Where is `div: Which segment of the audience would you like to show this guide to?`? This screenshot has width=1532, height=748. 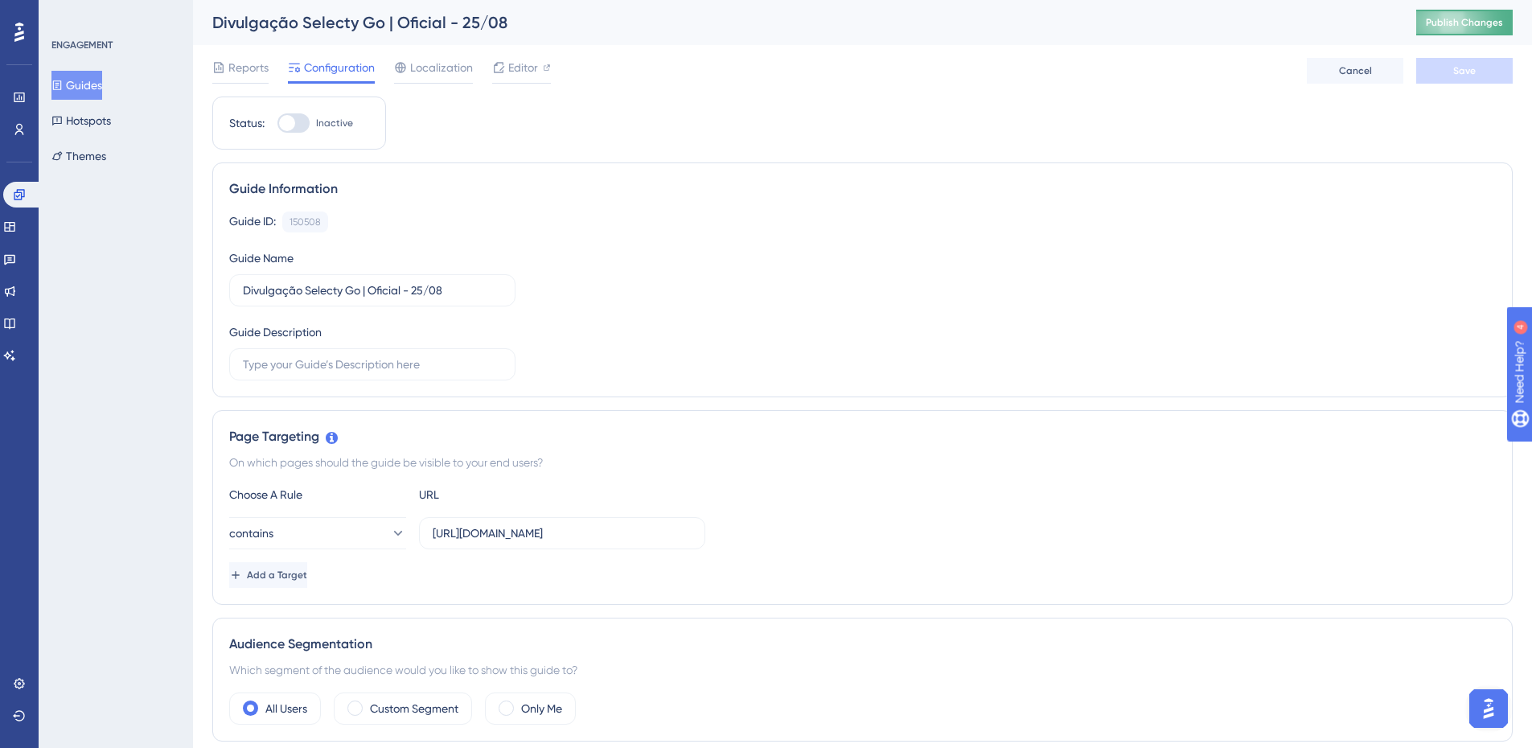 div: Which segment of the audience would you like to show this guide to? is located at coordinates (862, 670).